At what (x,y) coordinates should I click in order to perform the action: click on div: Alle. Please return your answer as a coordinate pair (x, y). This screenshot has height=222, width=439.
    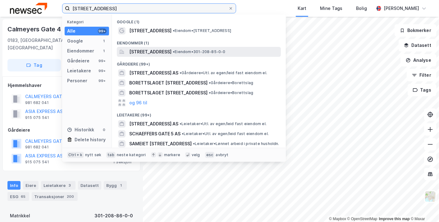
    Looking at the image, I should click on (71, 31).